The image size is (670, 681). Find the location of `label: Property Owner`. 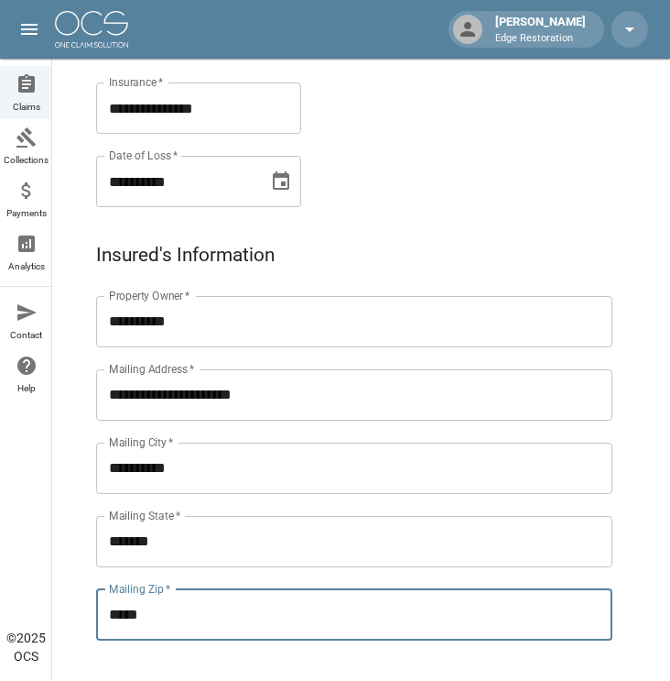

label: Property Owner is located at coordinates (149, 295).